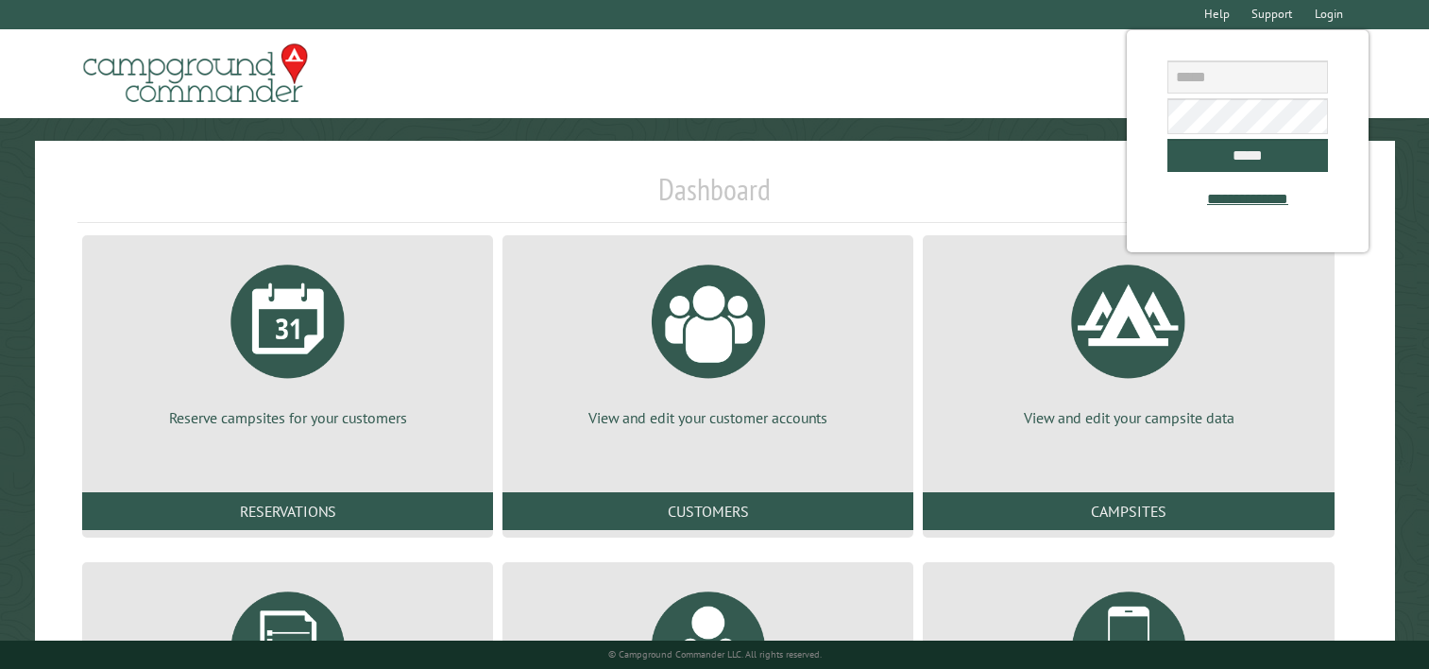  I want to click on a: Reserve campsites for your customers, so click(287, 339).